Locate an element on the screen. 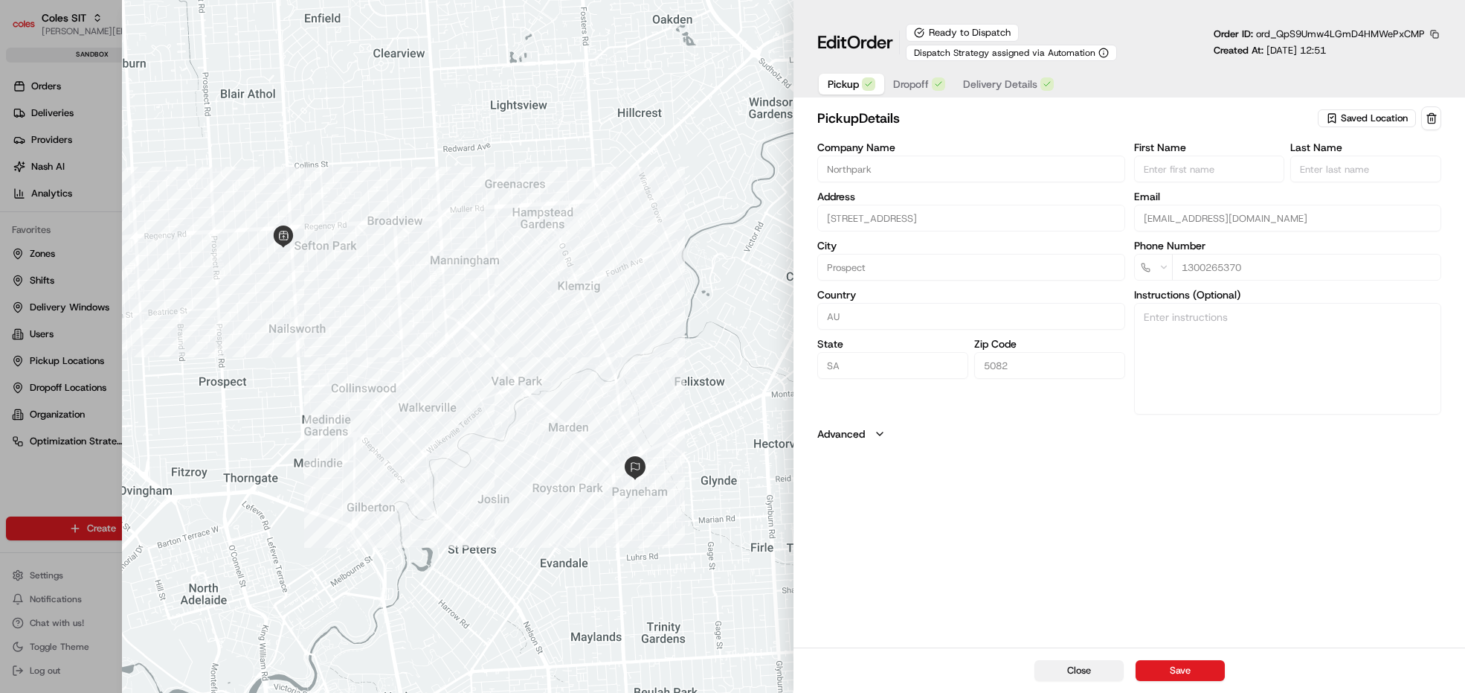  button: Advanced is located at coordinates (1129, 434).